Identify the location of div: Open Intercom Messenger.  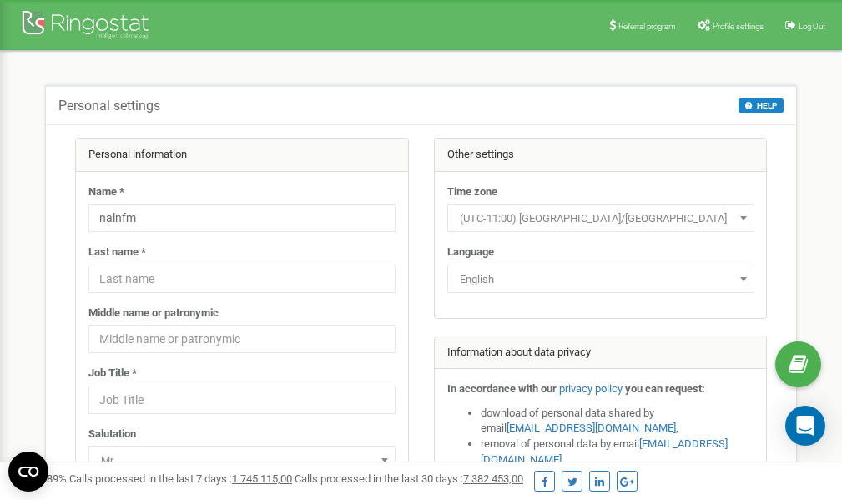
(806, 426).